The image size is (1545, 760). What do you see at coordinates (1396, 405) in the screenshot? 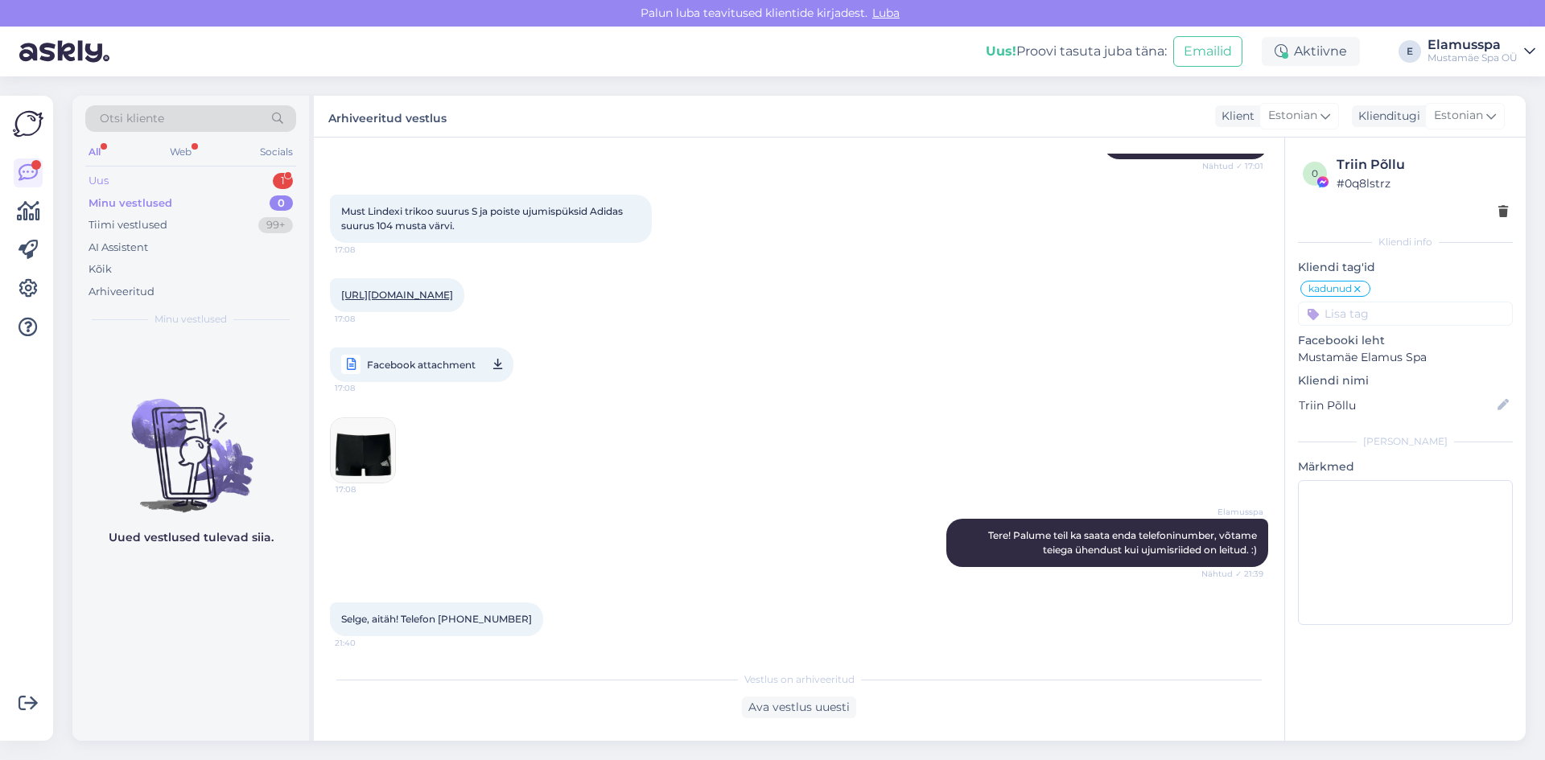
I see `input: Lisa nimi` at bounding box center [1396, 405].